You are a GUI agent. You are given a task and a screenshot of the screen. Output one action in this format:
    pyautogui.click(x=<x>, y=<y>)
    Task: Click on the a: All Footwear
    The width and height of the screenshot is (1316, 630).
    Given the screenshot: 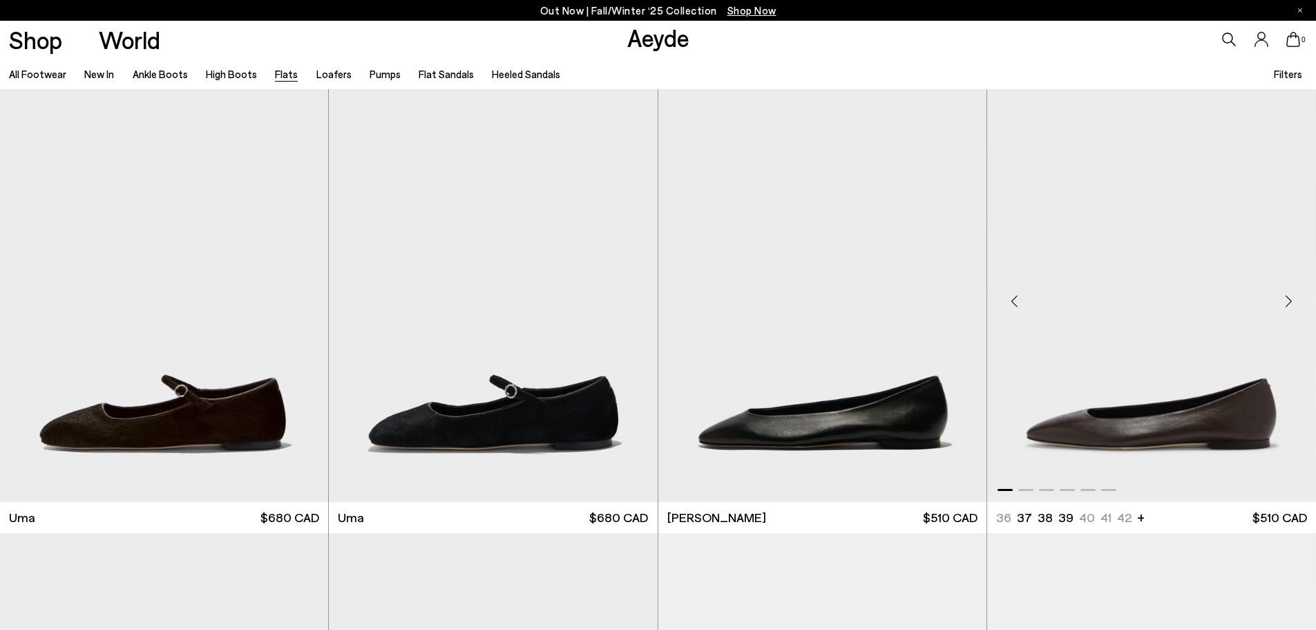 What is the action you would take?
    pyautogui.click(x=37, y=74)
    